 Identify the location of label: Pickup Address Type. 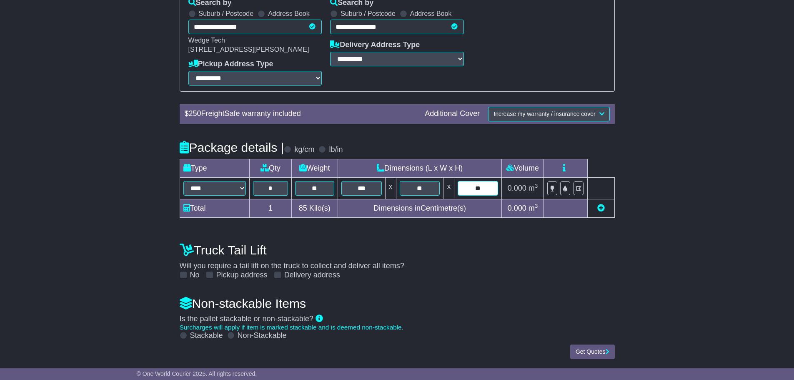
(231, 64).